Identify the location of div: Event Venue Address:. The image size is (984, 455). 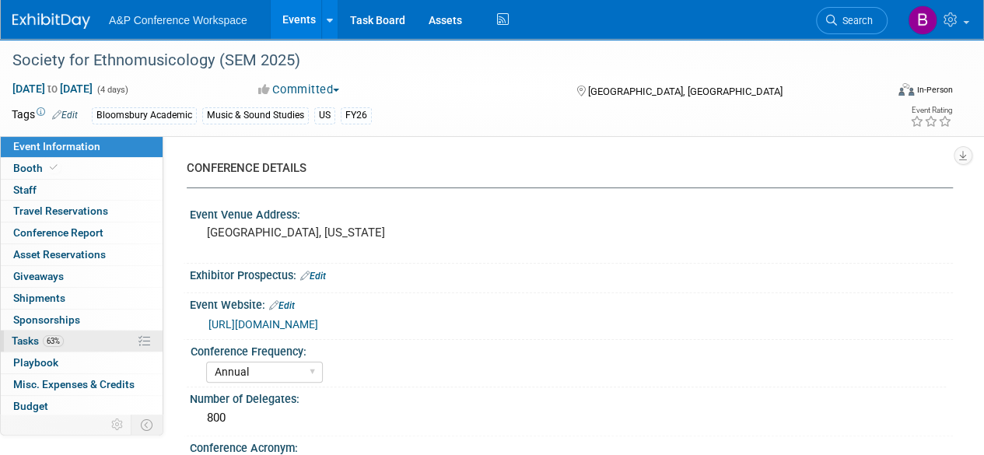
(571, 212).